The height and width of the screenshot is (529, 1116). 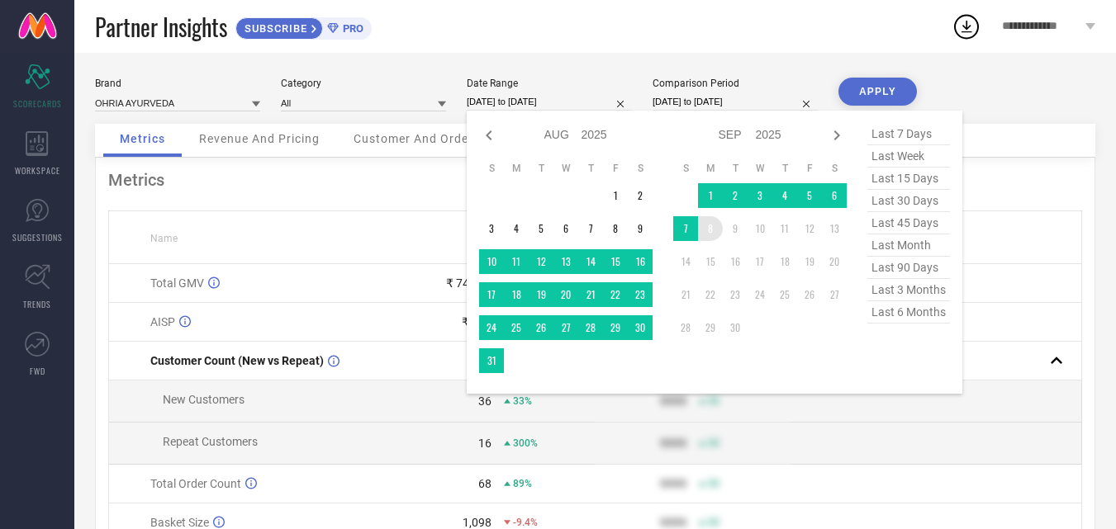 I want to click on td: Sat Aug 09 2025, so click(x=640, y=229).